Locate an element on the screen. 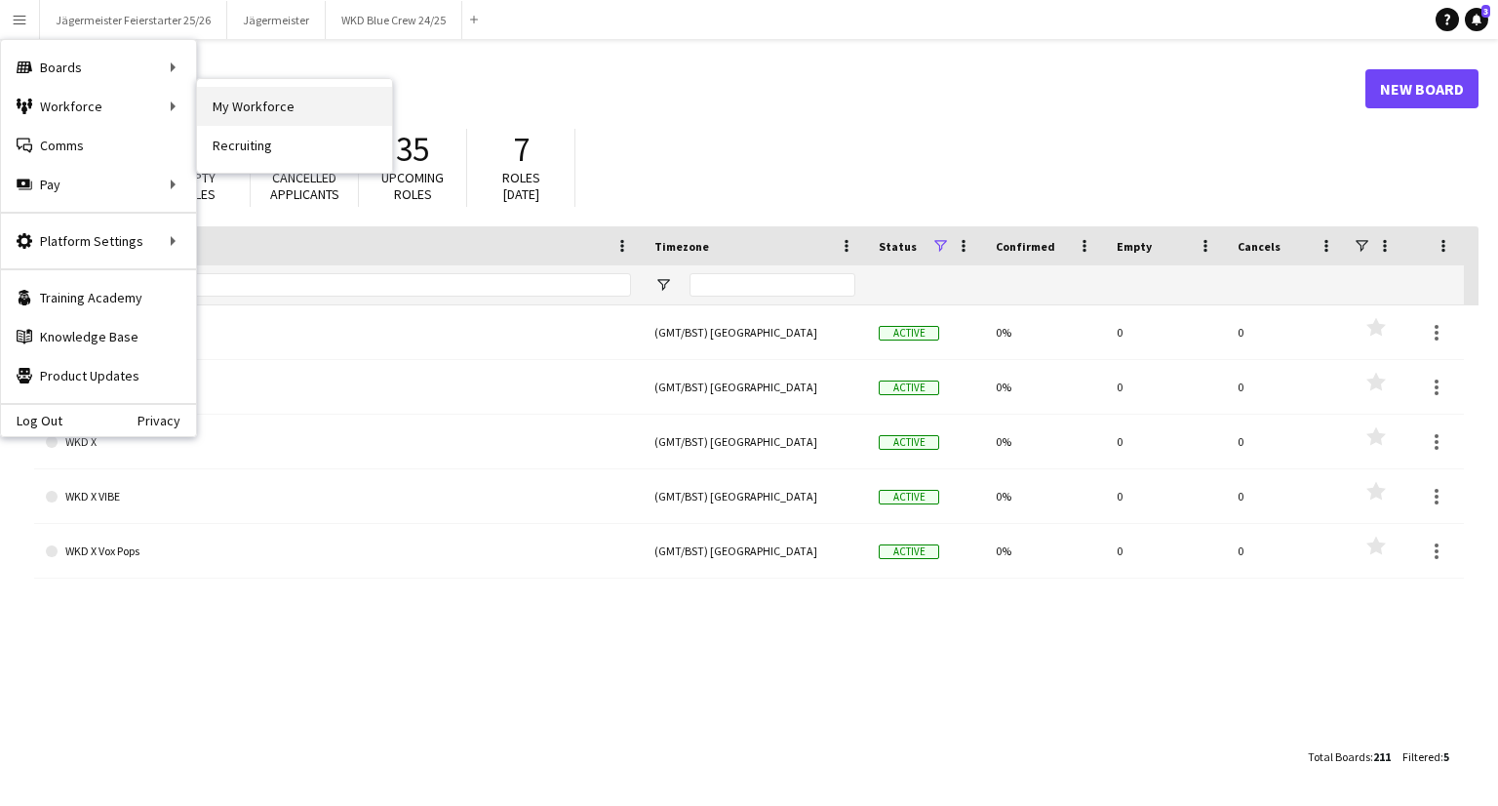 Image resolution: width=1498 pixels, height=806 pixels. a: WKD X Vox Pops is located at coordinates (338, 551).